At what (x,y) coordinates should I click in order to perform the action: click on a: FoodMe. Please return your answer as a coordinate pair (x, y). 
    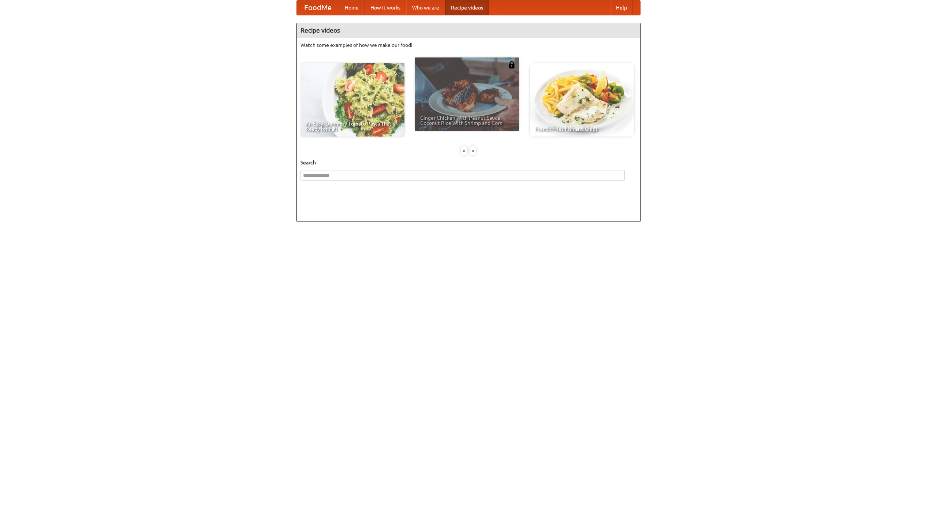
    Looking at the image, I should click on (318, 8).